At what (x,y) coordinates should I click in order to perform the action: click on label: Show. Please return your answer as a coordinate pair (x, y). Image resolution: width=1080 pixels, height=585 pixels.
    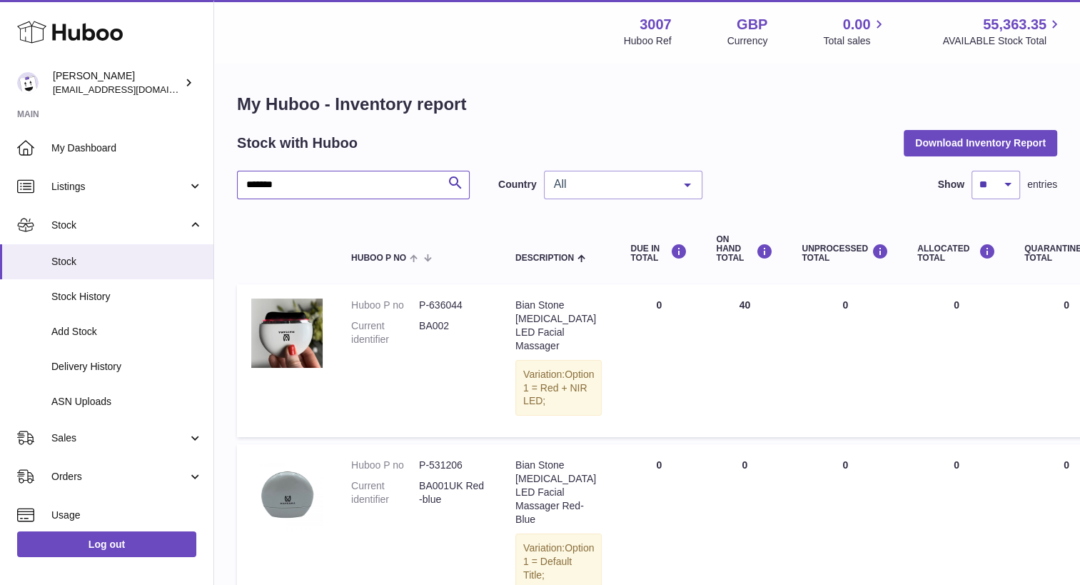
    Looking at the image, I should click on (951, 184).